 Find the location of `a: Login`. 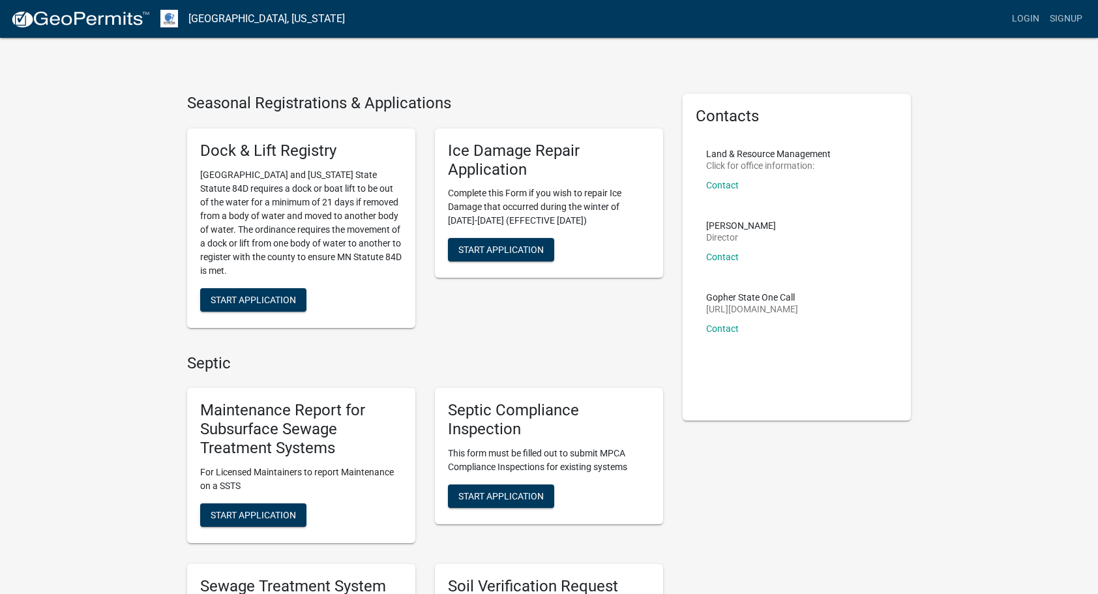

a: Login is located at coordinates (1026, 19).